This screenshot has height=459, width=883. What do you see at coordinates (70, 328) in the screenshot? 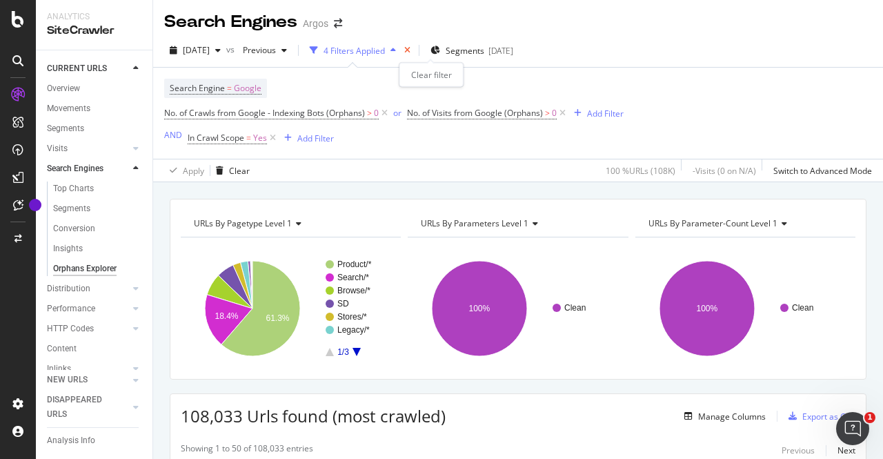
I see `div: HTTP Codes` at bounding box center [70, 328].